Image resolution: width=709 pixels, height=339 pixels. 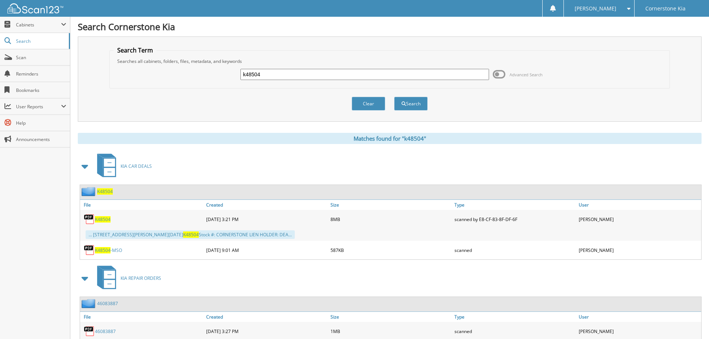 What do you see at coordinates (38, 106) in the screenshot?
I see `span: User Reports` at bounding box center [38, 106].